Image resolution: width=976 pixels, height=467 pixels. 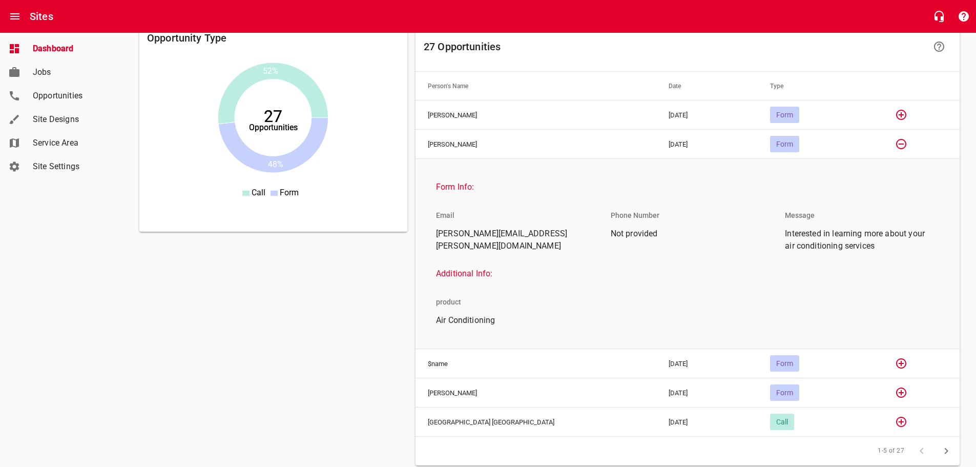 I want to click on span: Additional Info:, so click(x=683, y=274).